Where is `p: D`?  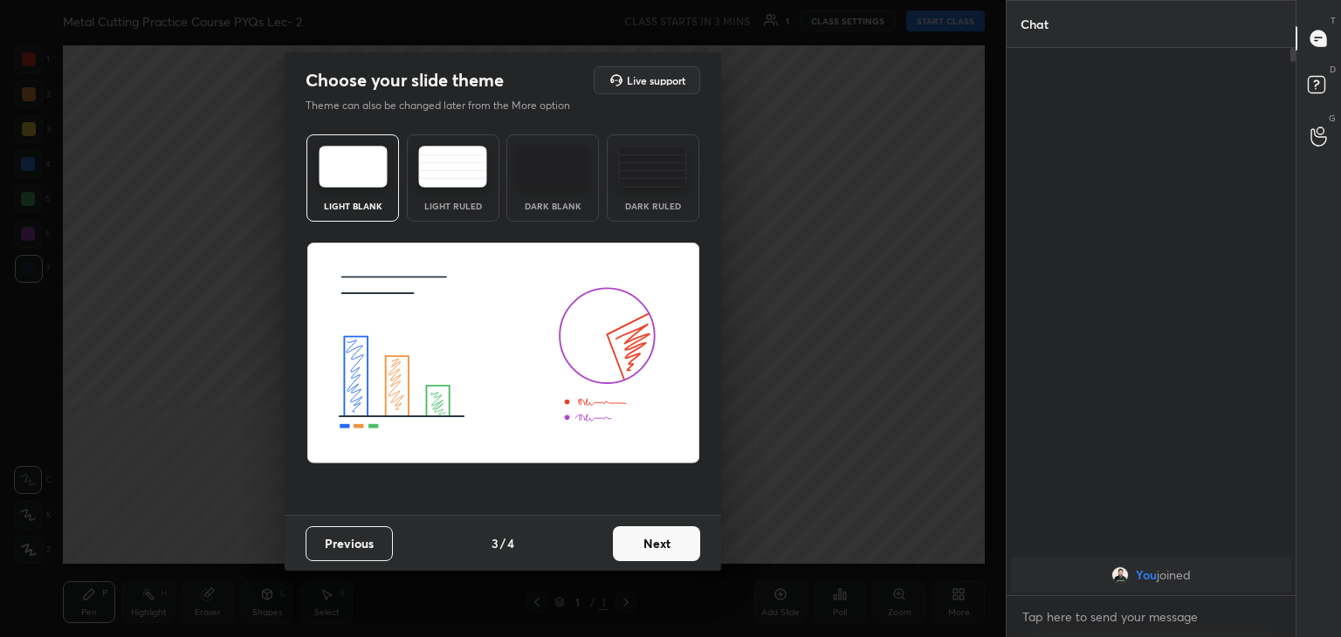
p: D is located at coordinates (1333, 69).